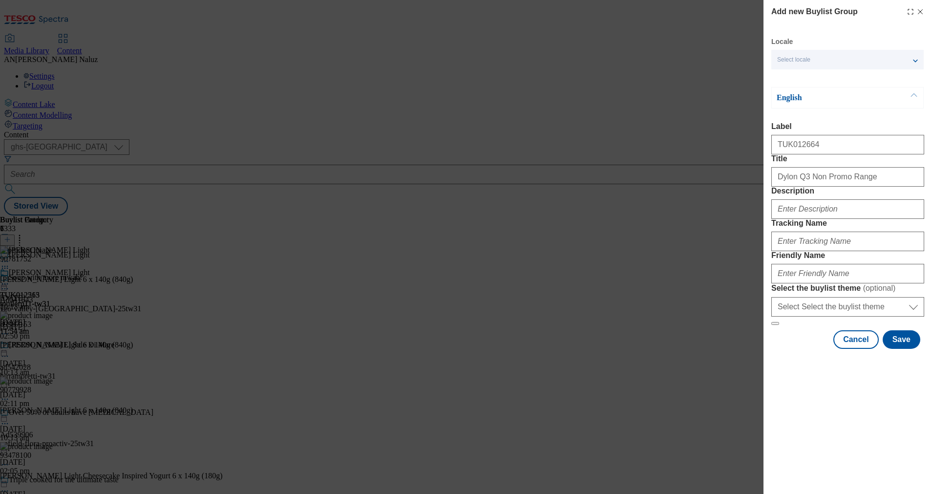 This screenshot has height=494, width=932. Describe the element at coordinates (848, 241) in the screenshot. I see `input: Enter Tracking Name` at that location.